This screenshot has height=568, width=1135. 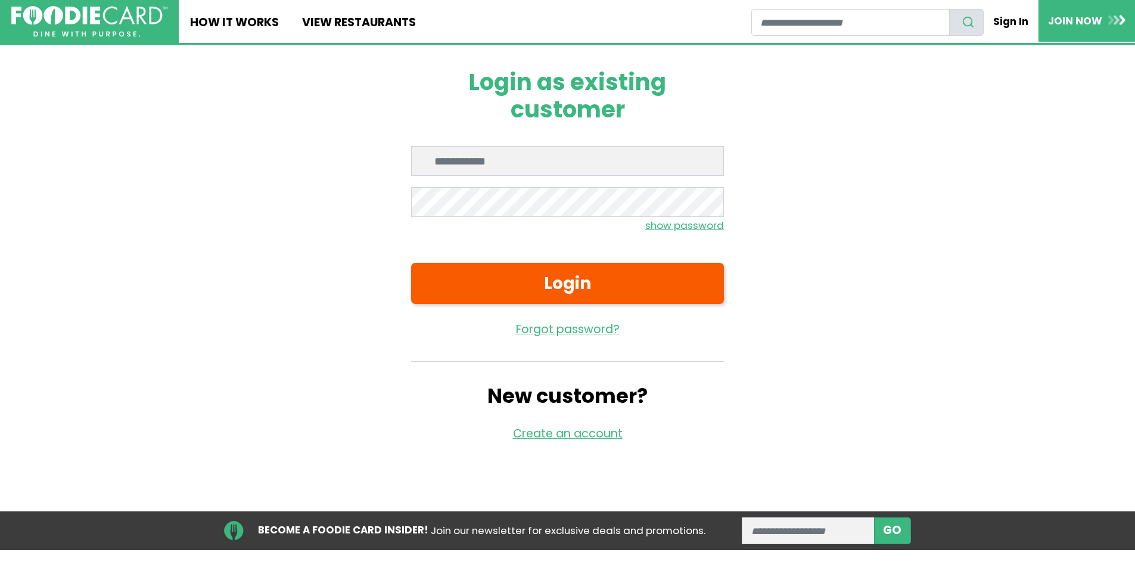 I want to click on span: Join our newsletter for exclusive deals and promotions., so click(x=568, y=530).